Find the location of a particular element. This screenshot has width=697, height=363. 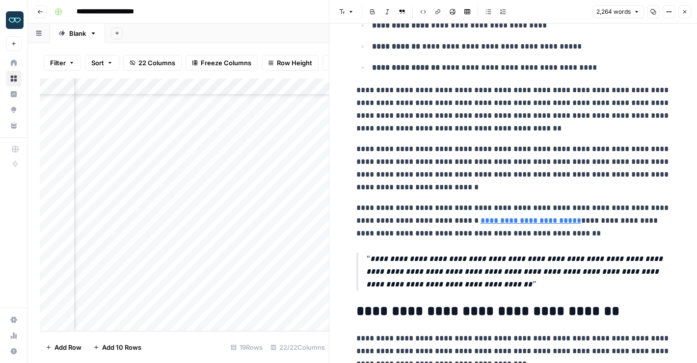

a: Opportunities is located at coordinates (14, 110).